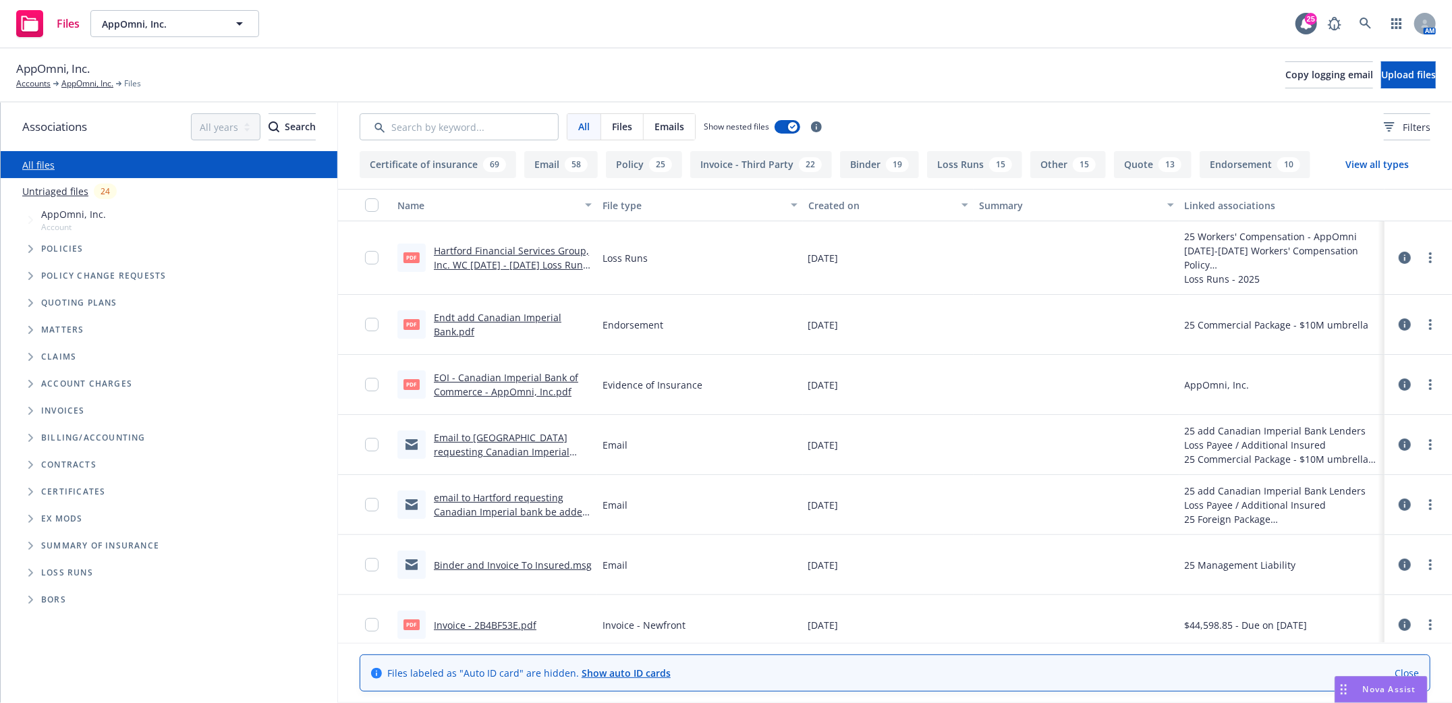  What do you see at coordinates (576, 165) in the screenshot?
I see `div: 58` at bounding box center [576, 165].